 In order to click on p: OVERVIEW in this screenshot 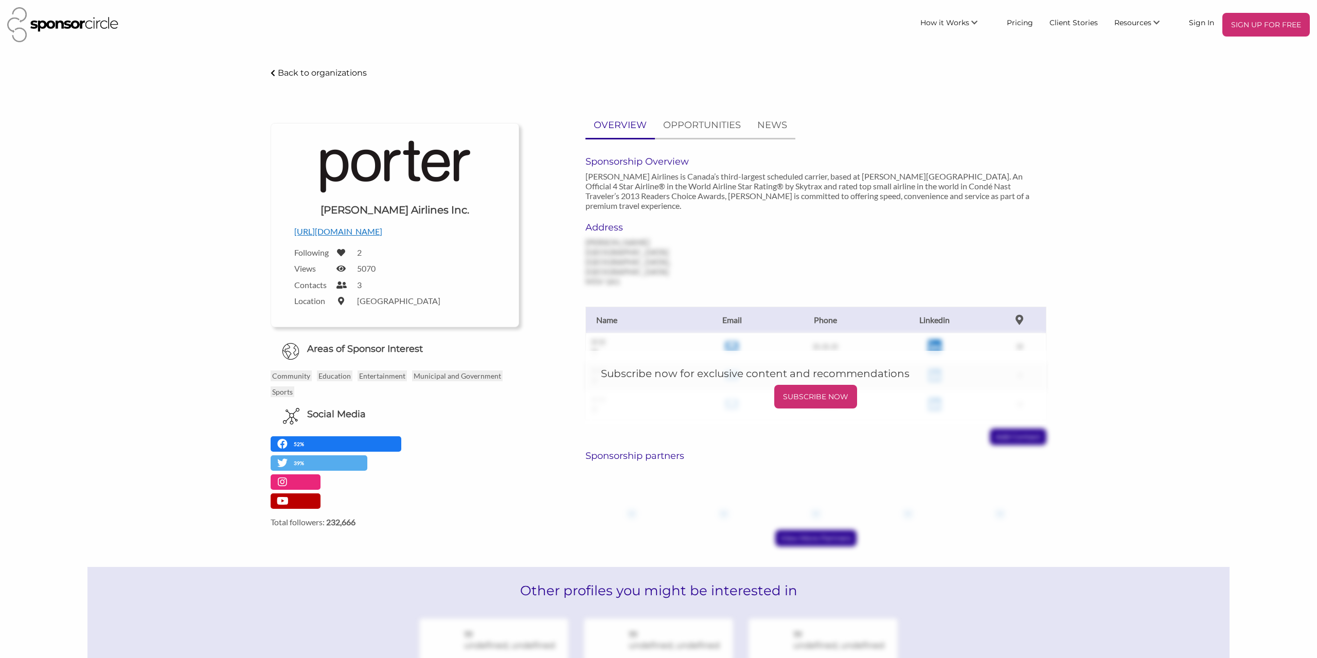, I will do `click(620, 125)`.